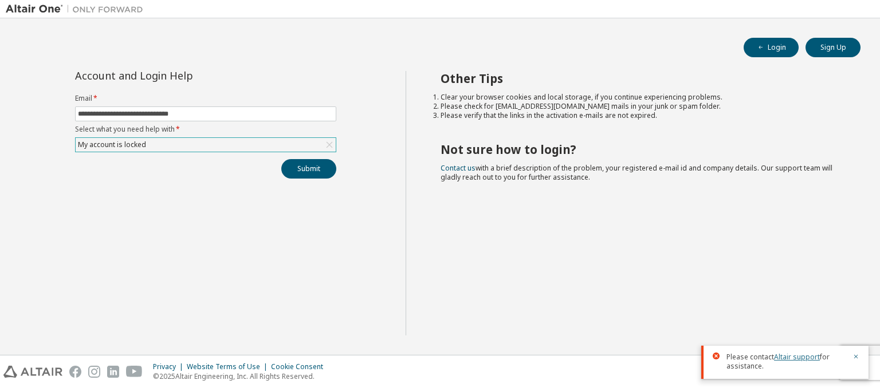  I want to click on img: altair_logo.svg, so click(33, 372).